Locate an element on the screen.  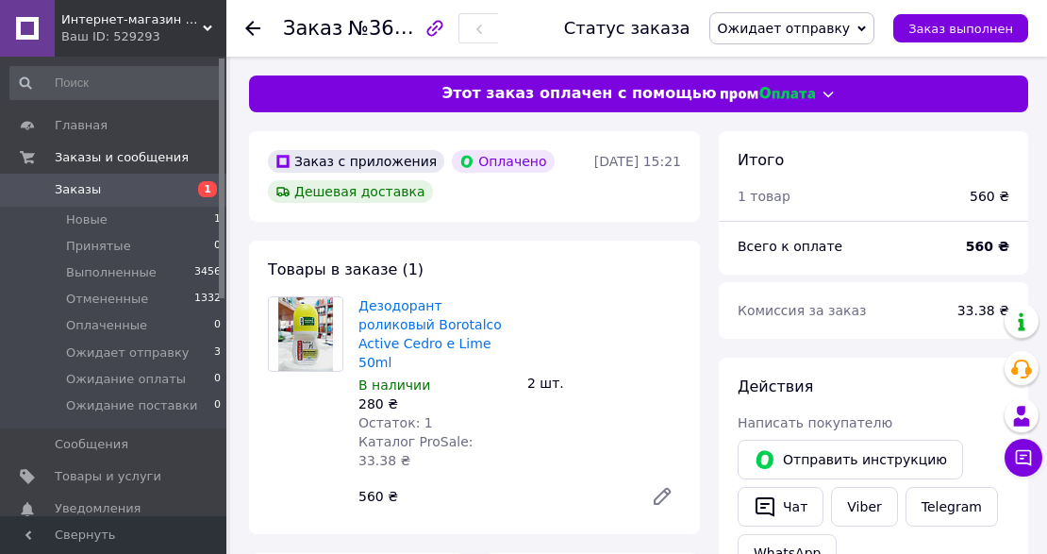
b: 560 ₴ is located at coordinates (988, 246).